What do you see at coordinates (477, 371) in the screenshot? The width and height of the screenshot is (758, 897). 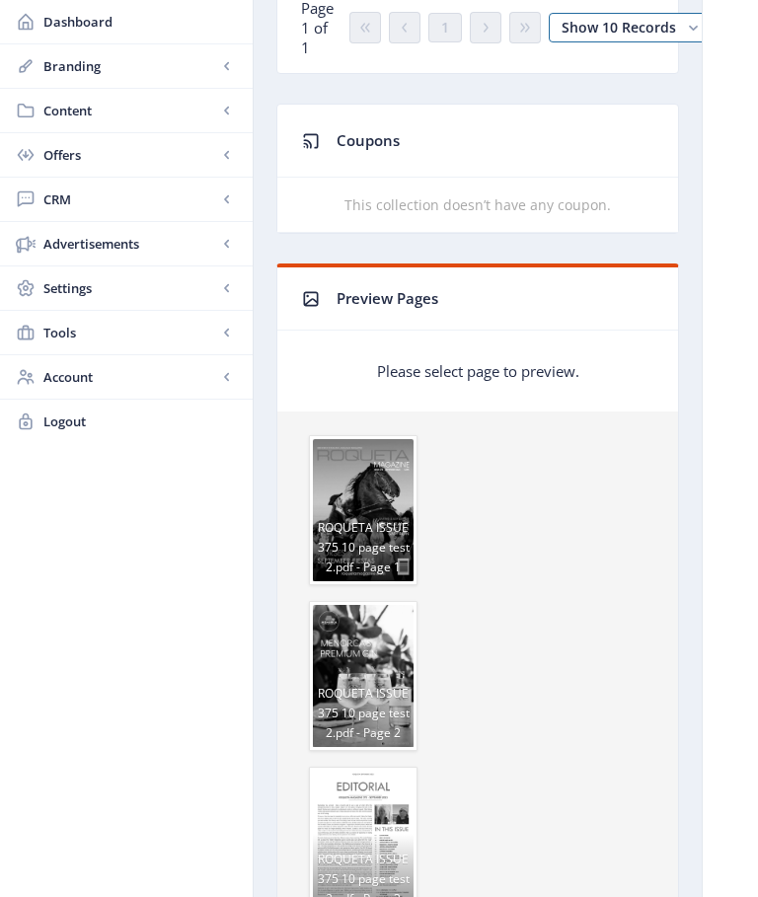 I see `p: Please select page to preview.` at bounding box center [477, 371].